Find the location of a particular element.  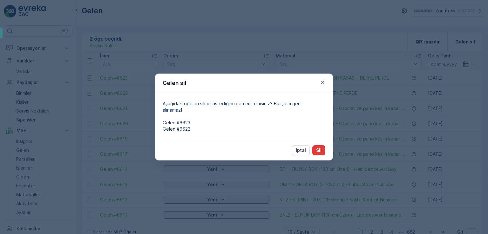

button: Sil is located at coordinates (319, 151).